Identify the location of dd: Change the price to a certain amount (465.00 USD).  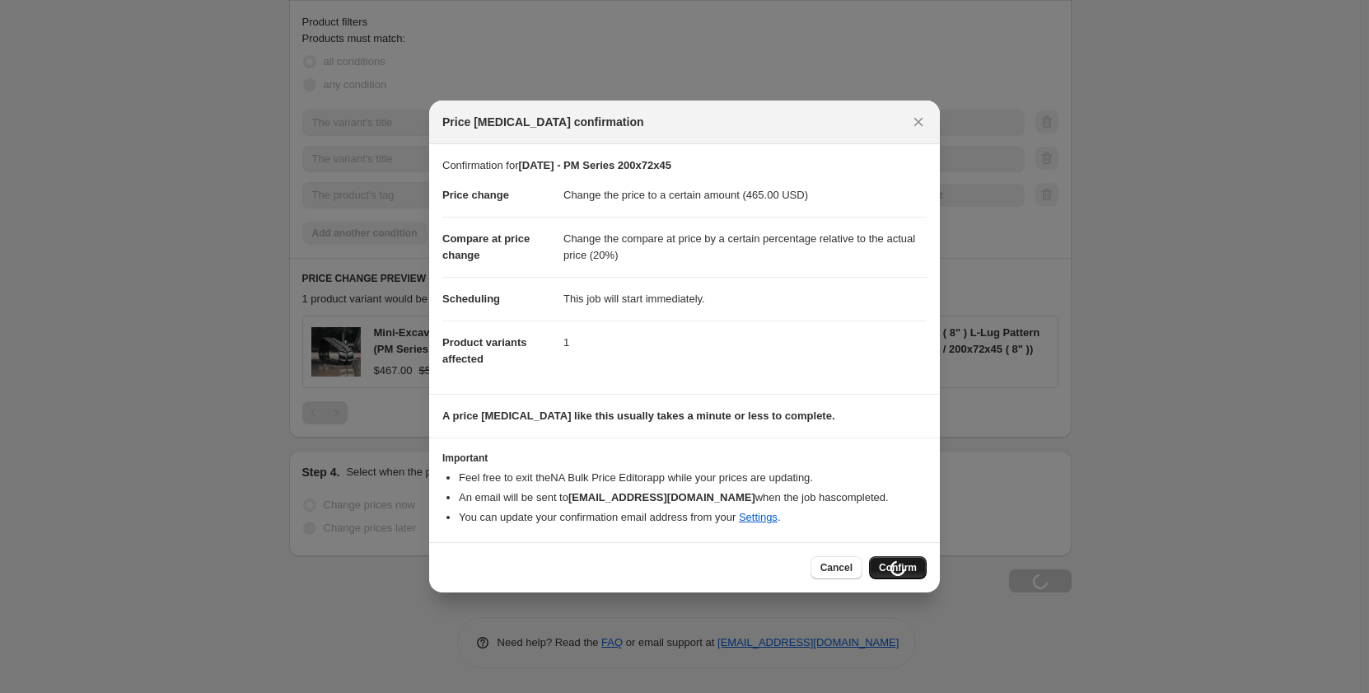
(745, 195).